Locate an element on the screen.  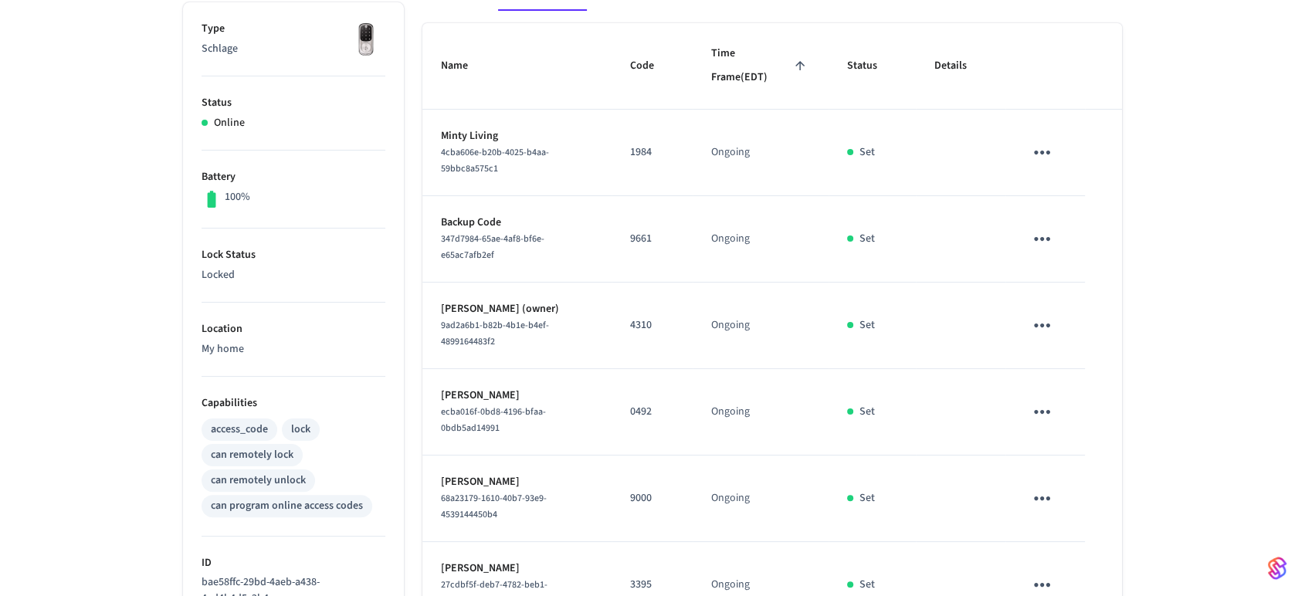
img: Yale Assure Touchscreen Wifi Smart Lock, Satin Nickel, Front is located at coordinates (366, 40).